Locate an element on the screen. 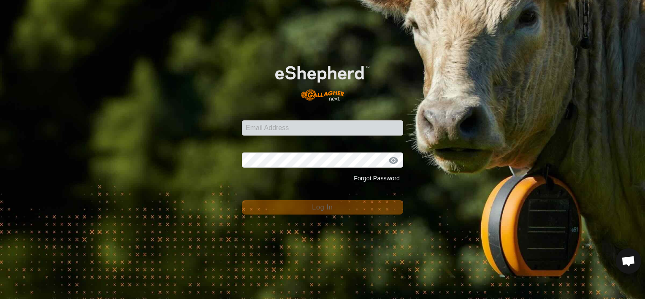  div: Open chat is located at coordinates (629, 261).